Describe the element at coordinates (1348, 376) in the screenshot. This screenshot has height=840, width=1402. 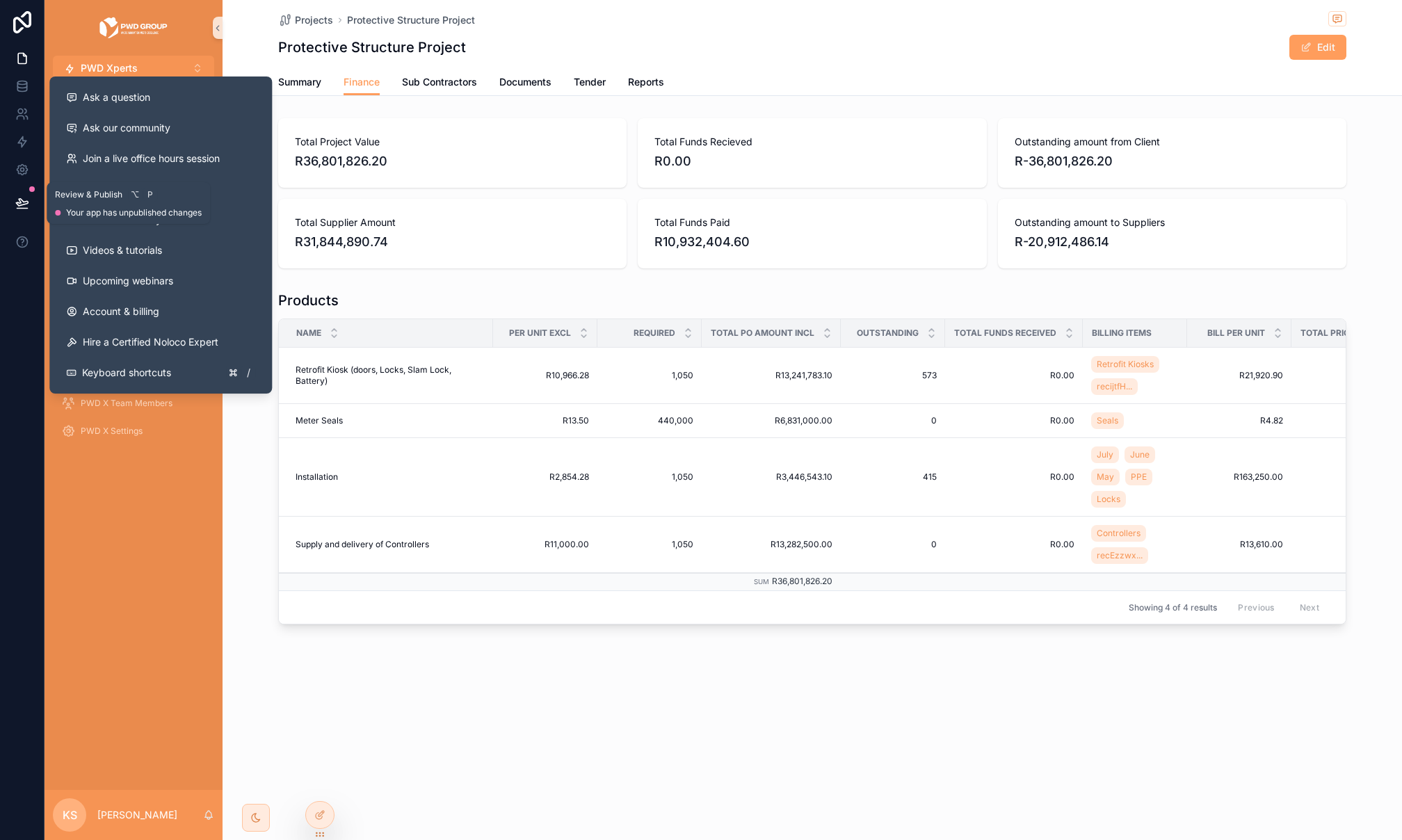
I see `a: R21,920.90` at that location.